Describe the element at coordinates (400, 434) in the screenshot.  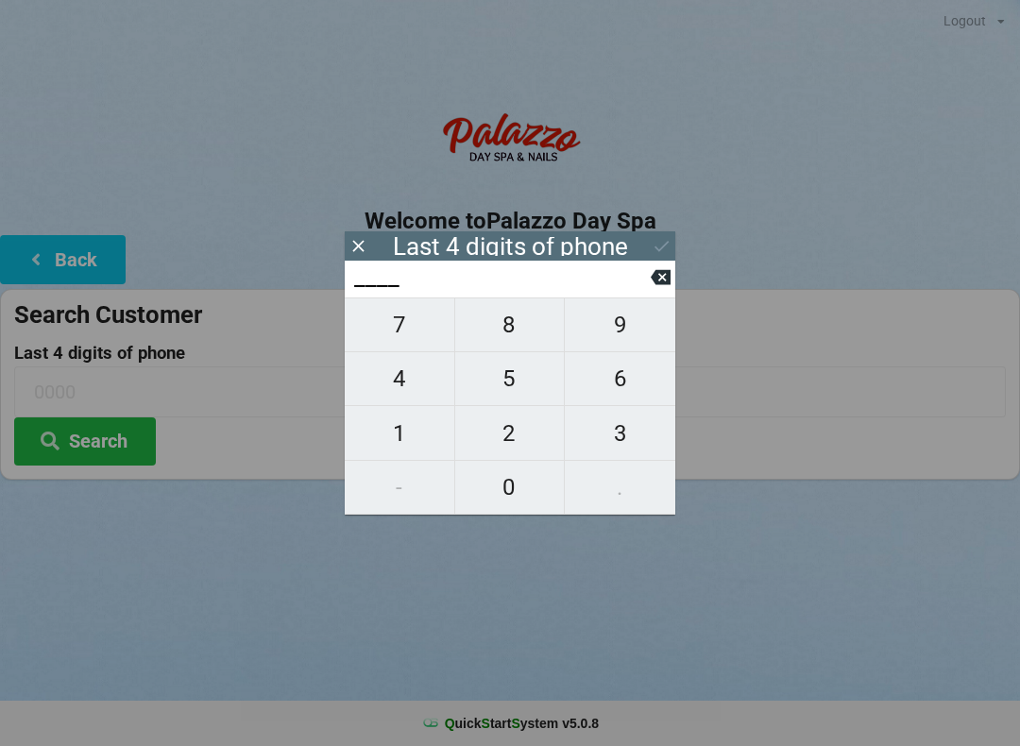
I see `span: 1` at that location.